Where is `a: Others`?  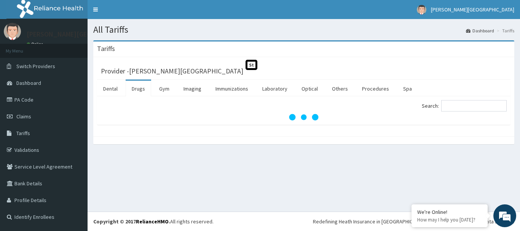 a: Others is located at coordinates (340, 89).